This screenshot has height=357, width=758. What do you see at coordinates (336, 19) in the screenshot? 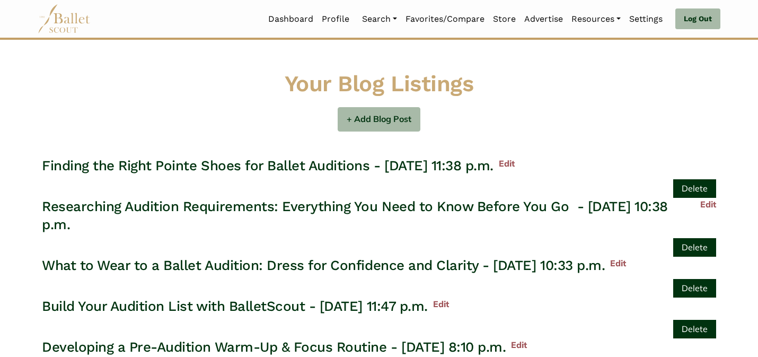
I see `a: Profile` at bounding box center [336, 19].